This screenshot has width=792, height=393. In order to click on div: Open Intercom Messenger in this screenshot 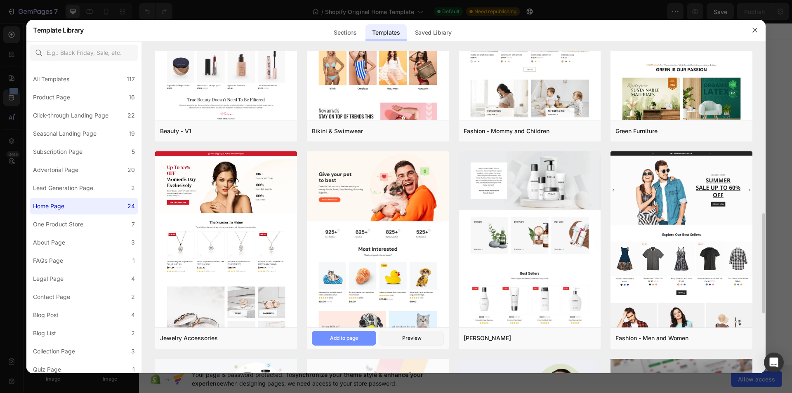, I will do `click(774, 363)`.